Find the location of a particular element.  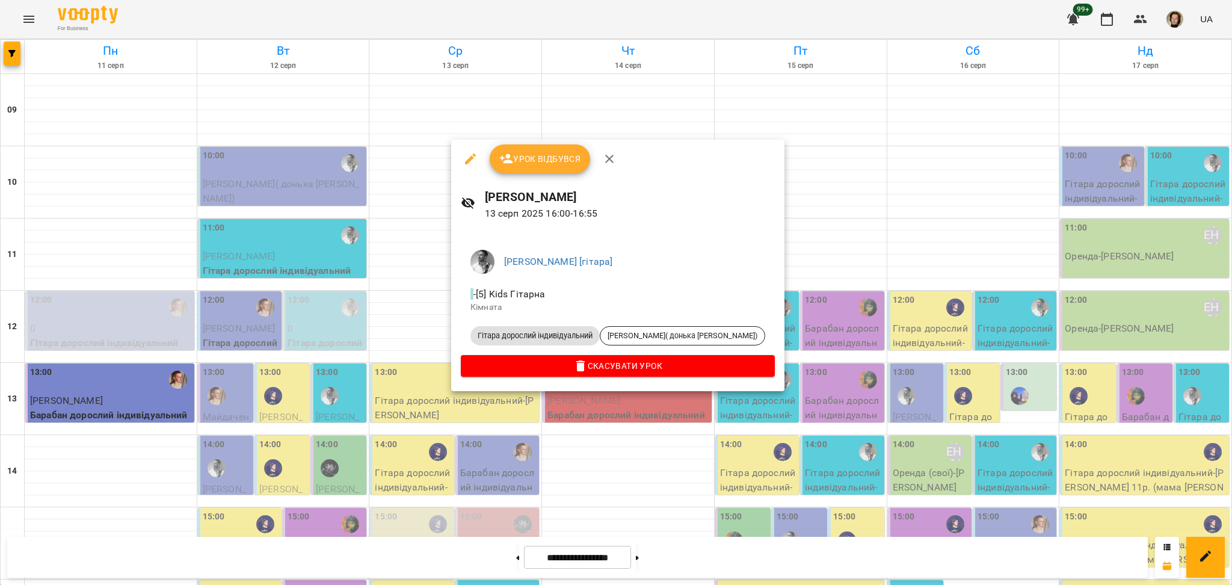

p: Кімната is located at coordinates (618, 307).